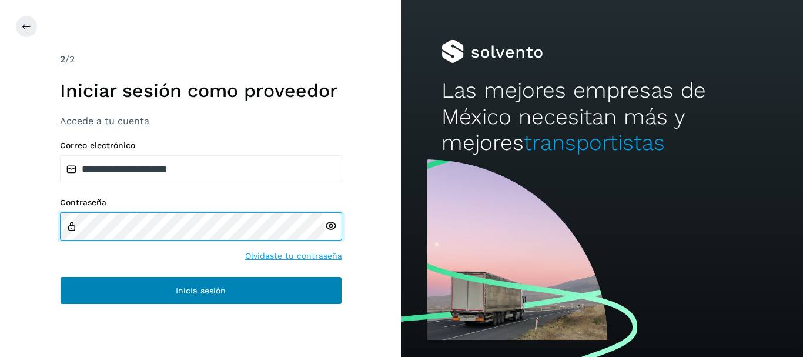 The width and height of the screenshot is (803, 357). Describe the element at coordinates (62, 59) in the screenshot. I see `span: 2` at that location.